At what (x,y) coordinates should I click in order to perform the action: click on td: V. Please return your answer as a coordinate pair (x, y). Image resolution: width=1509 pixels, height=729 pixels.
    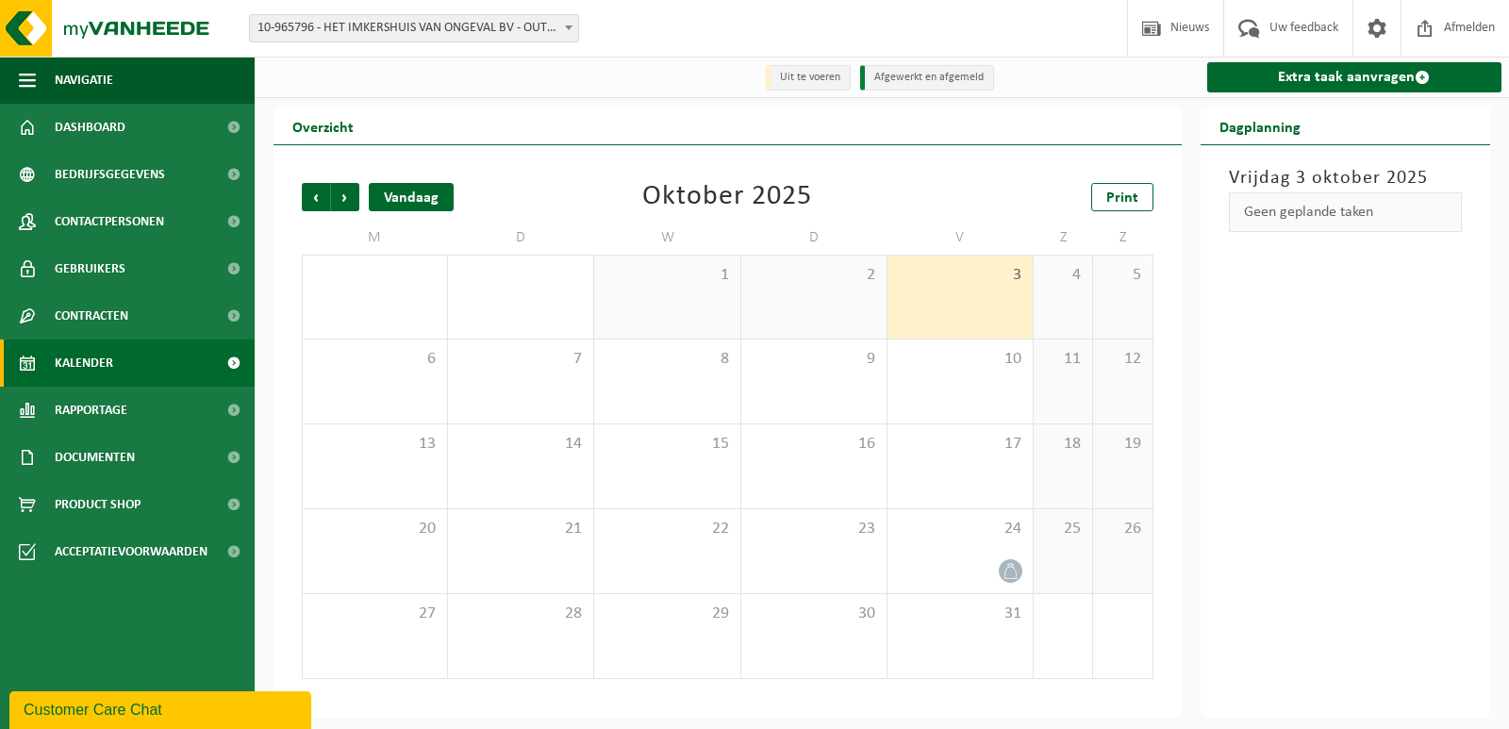
    Looking at the image, I should click on (960, 238).